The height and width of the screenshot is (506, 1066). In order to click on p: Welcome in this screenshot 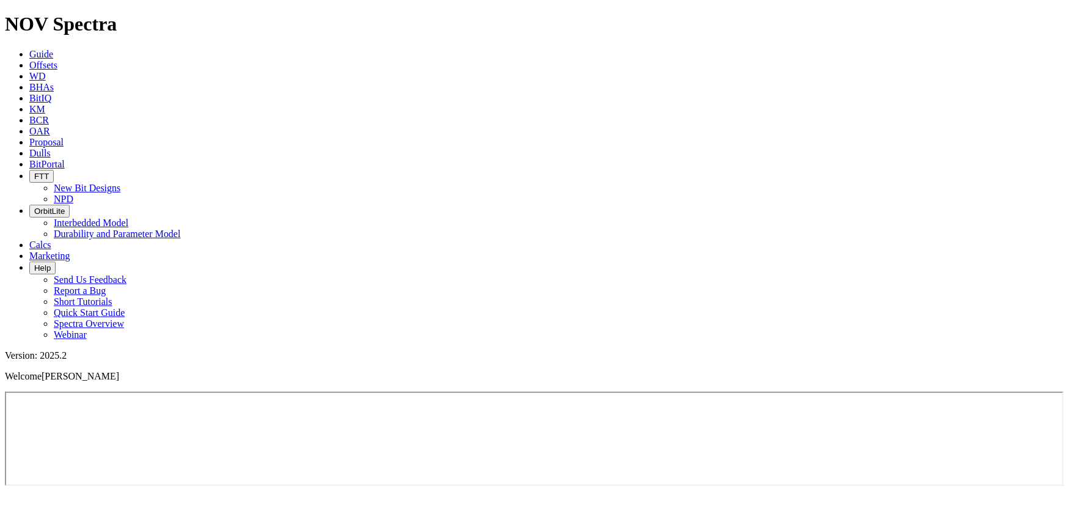, I will do `click(533, 376)`.